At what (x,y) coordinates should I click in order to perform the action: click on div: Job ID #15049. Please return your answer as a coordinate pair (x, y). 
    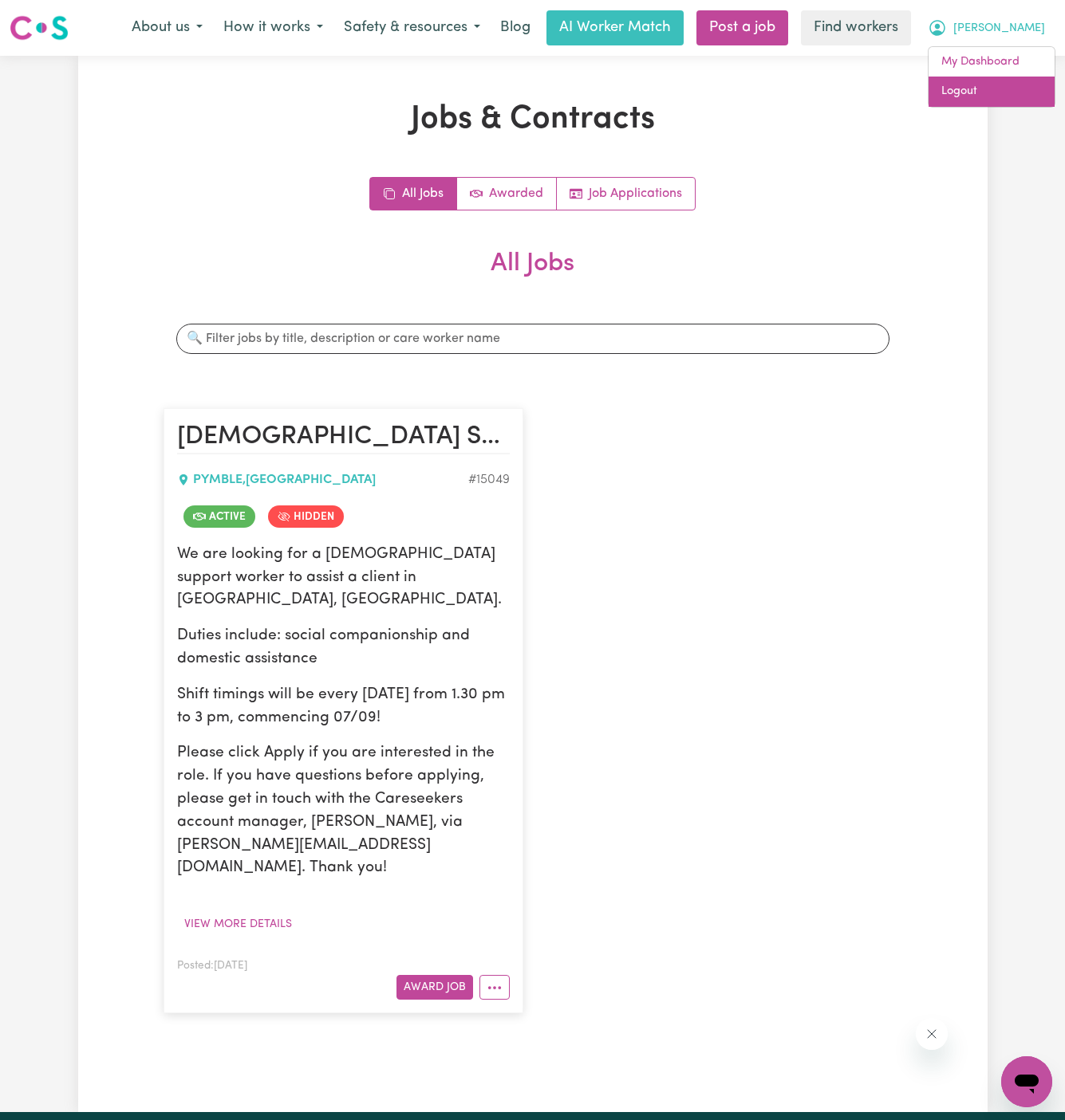
    Looking at the image, I should click on (489, 480).